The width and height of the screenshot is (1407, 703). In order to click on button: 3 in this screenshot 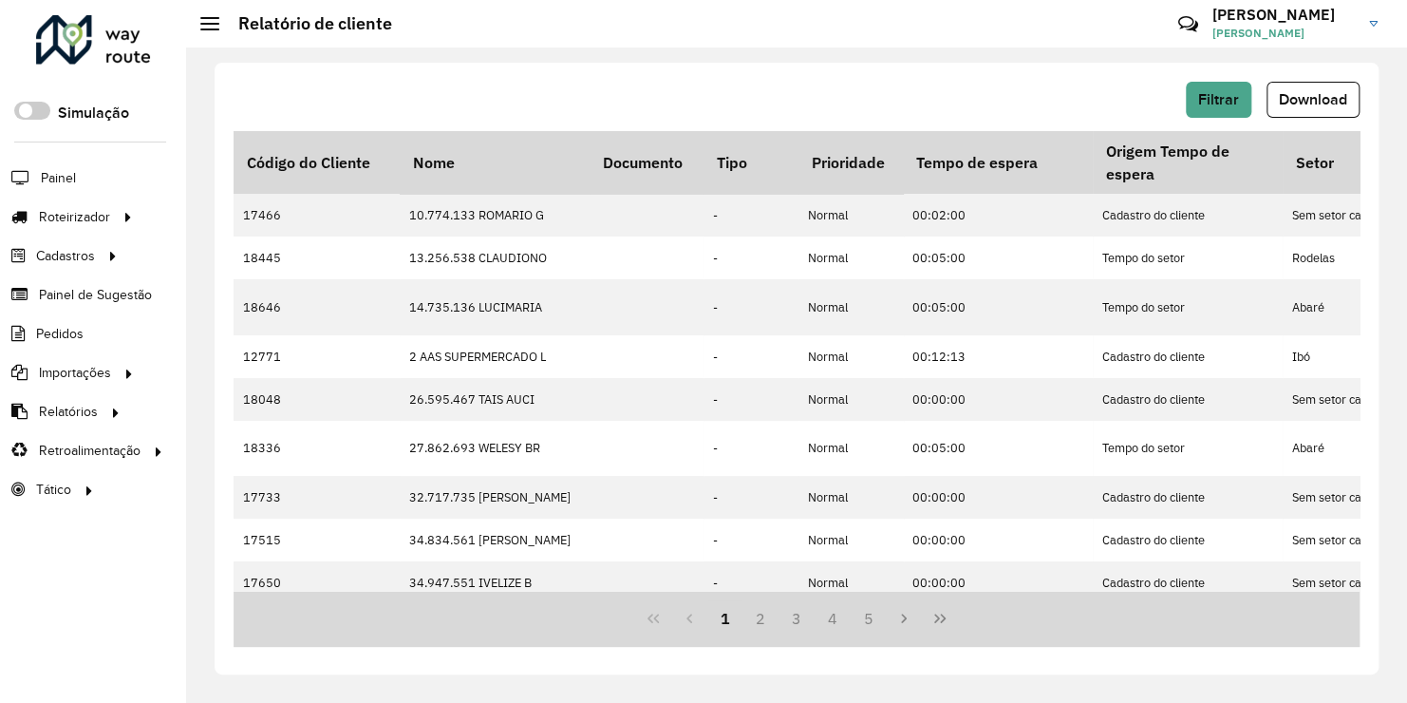, I will do `click(797, 618)`.